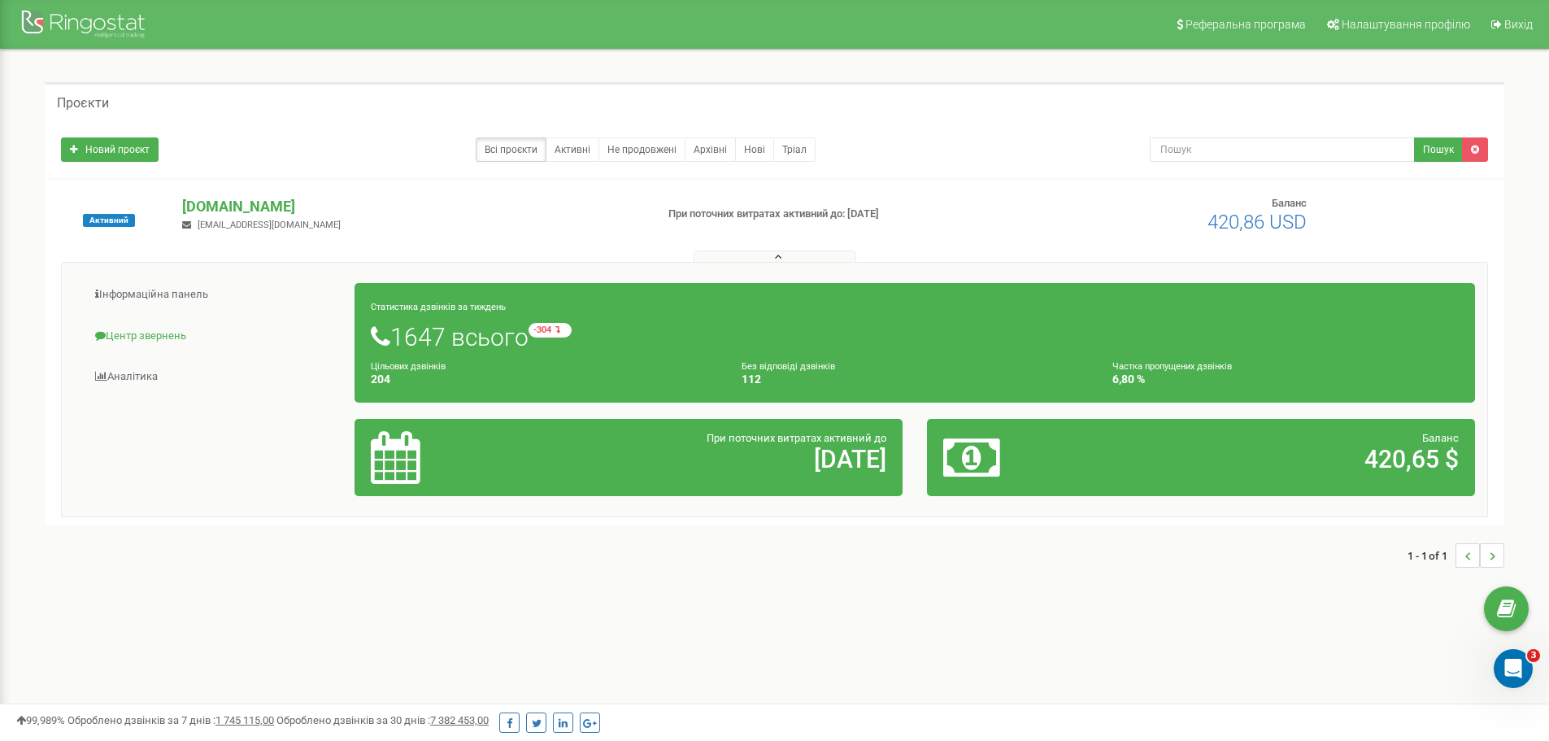 The height and width of the screenshot is (741, 1549). I want to click on small: Без відповіді дзвінків, so click(788, 366).